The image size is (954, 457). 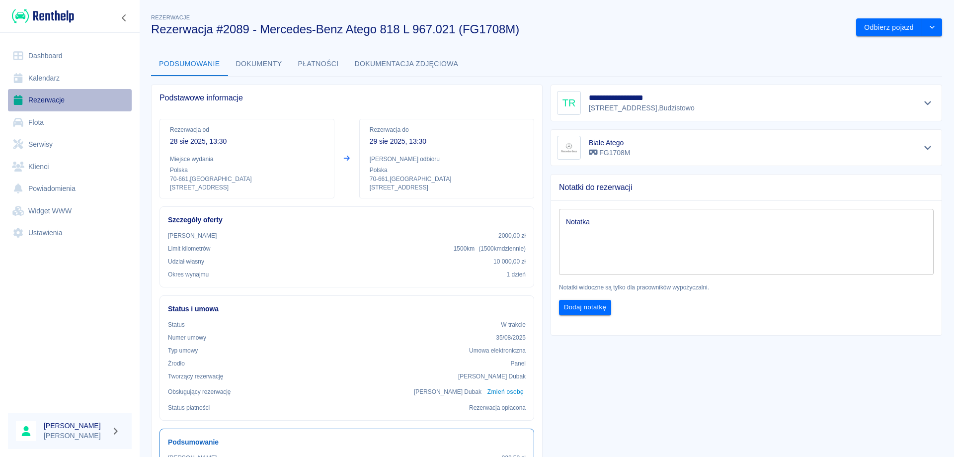 What do you see at coordinates (70, 78) in the screenshot?
I see `a: Kalendarz` at bounding box center [70, 78].